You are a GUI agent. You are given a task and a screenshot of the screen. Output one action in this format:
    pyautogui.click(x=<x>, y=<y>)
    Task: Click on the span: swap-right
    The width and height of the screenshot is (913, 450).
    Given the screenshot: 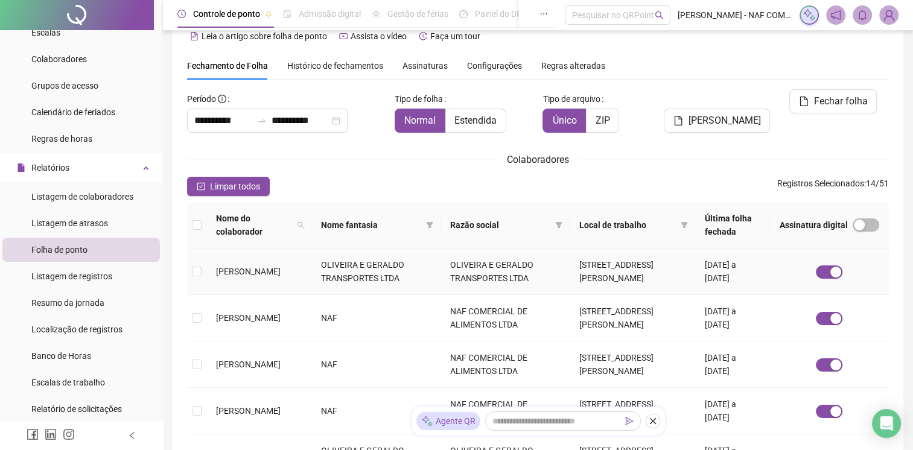 What is the action you would take?
    pyautogui.click(x=262, y=121)
    